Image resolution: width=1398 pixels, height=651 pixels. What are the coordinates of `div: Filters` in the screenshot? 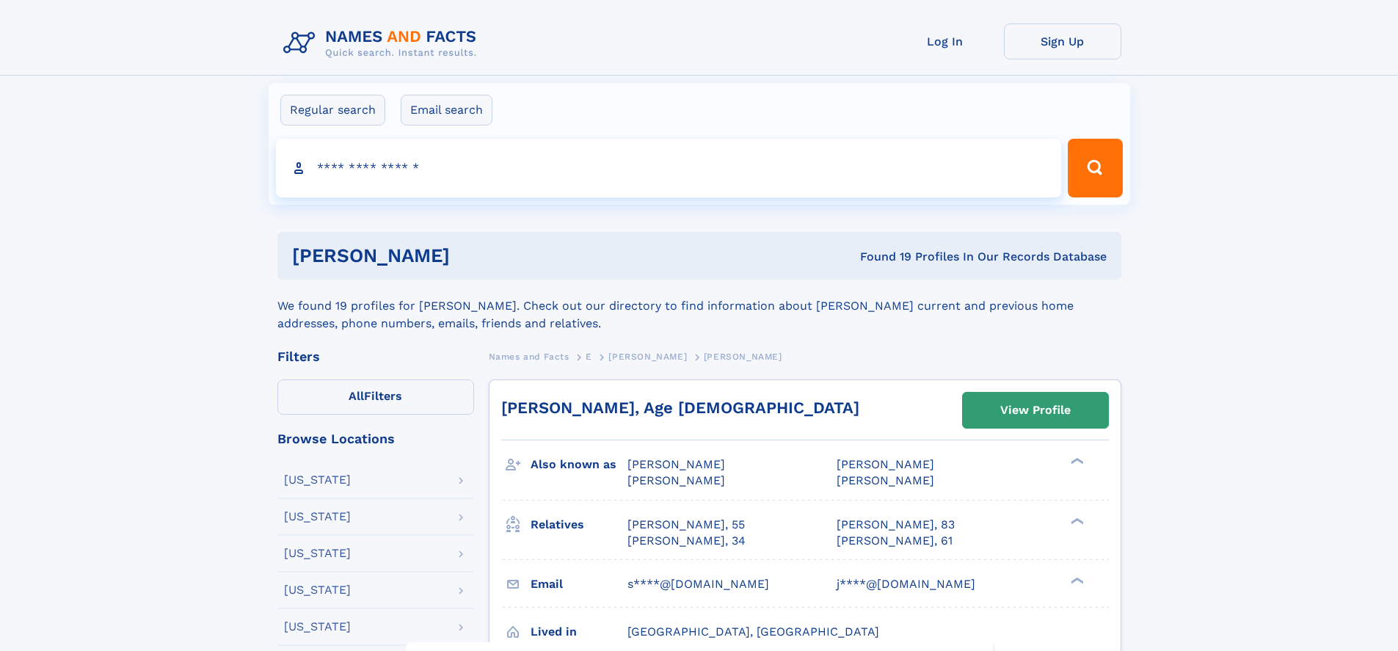 It's located at (376, 357).